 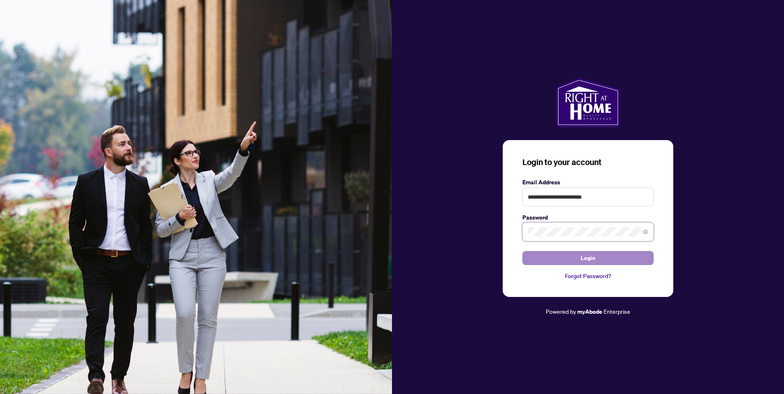 What do you see at coordinates (561, 312) in the screenshot?
I see `span: Powered by` at bounding box center [561, 312].